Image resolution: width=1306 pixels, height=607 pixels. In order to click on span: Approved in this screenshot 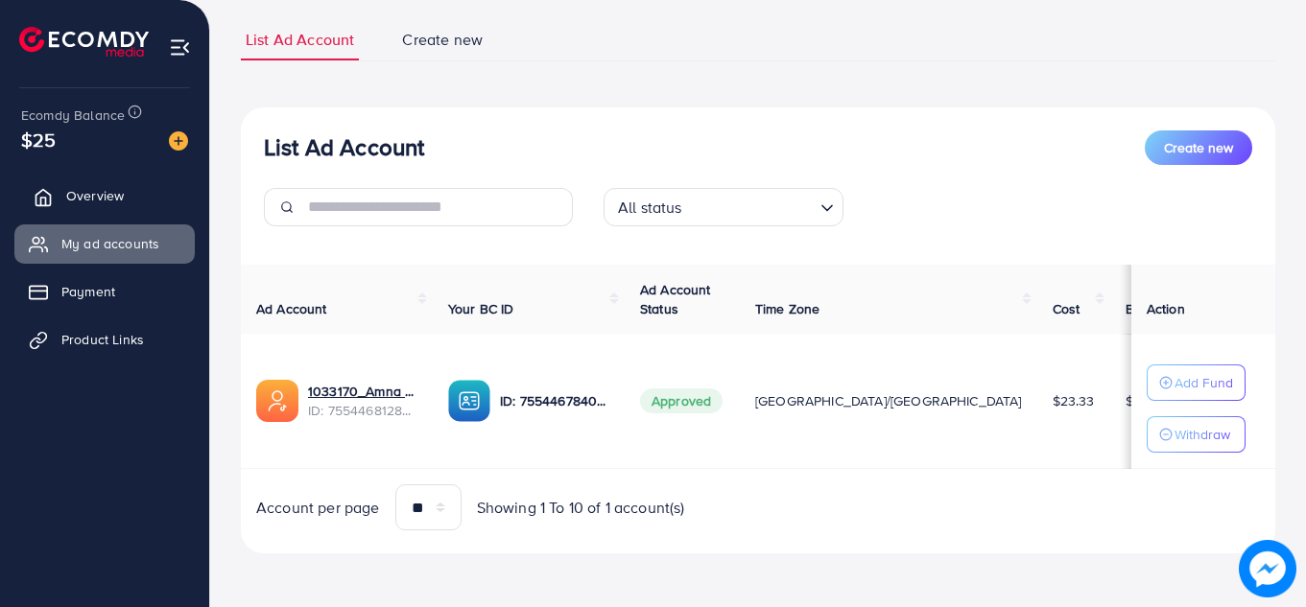, I will do `click(681, 401)`.